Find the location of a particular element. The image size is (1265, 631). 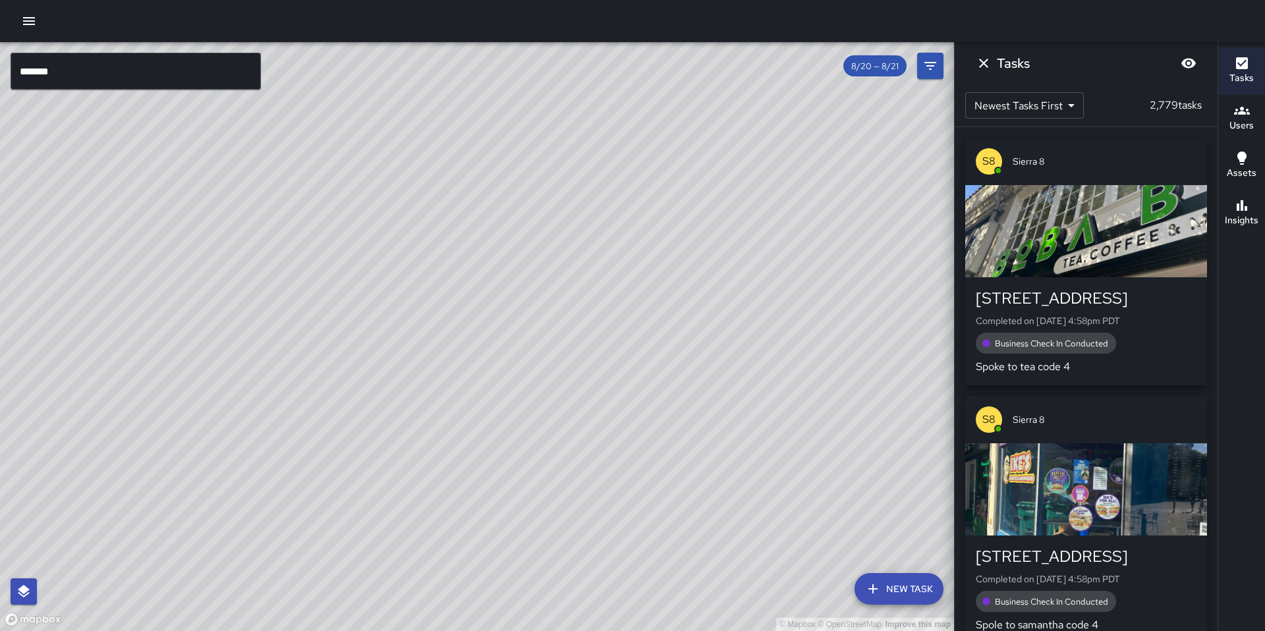

button: Users is located at coordinates (1242, 119).